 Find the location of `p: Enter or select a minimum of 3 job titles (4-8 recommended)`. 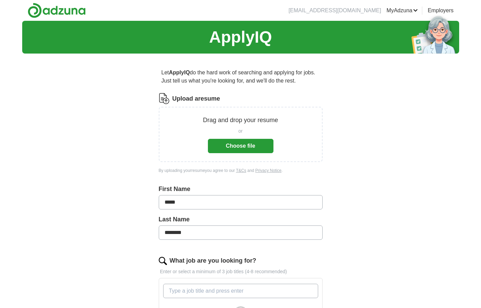

p: Enter or select a minimum of 3 job titles (4-8 recommended) is located at coordinates (241, 272).